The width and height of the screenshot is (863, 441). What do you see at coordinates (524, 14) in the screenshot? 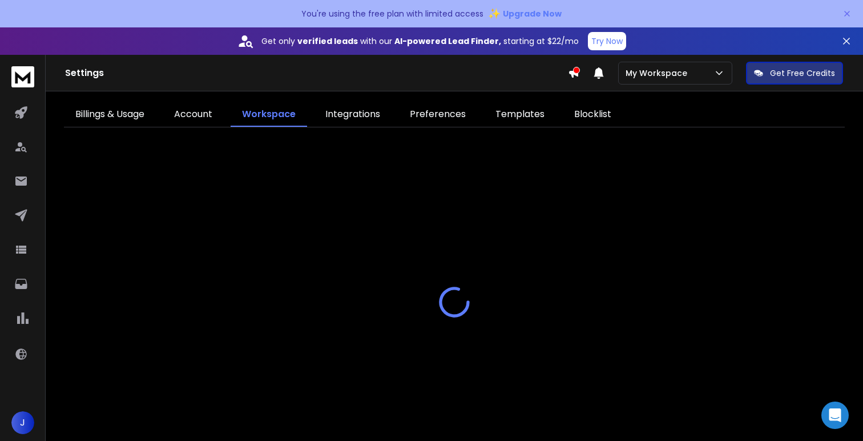
I see `button: ✨Upgrade Now` at bounding box center [524, 14].